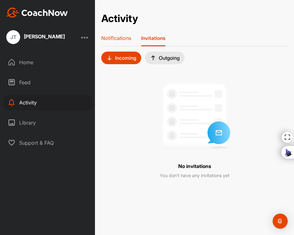 This screenshot has height=235, width=294. What do you see at coordinates (48, 82) in the screenshot?
I see `div: Feed` at bounding box center [48, 82].